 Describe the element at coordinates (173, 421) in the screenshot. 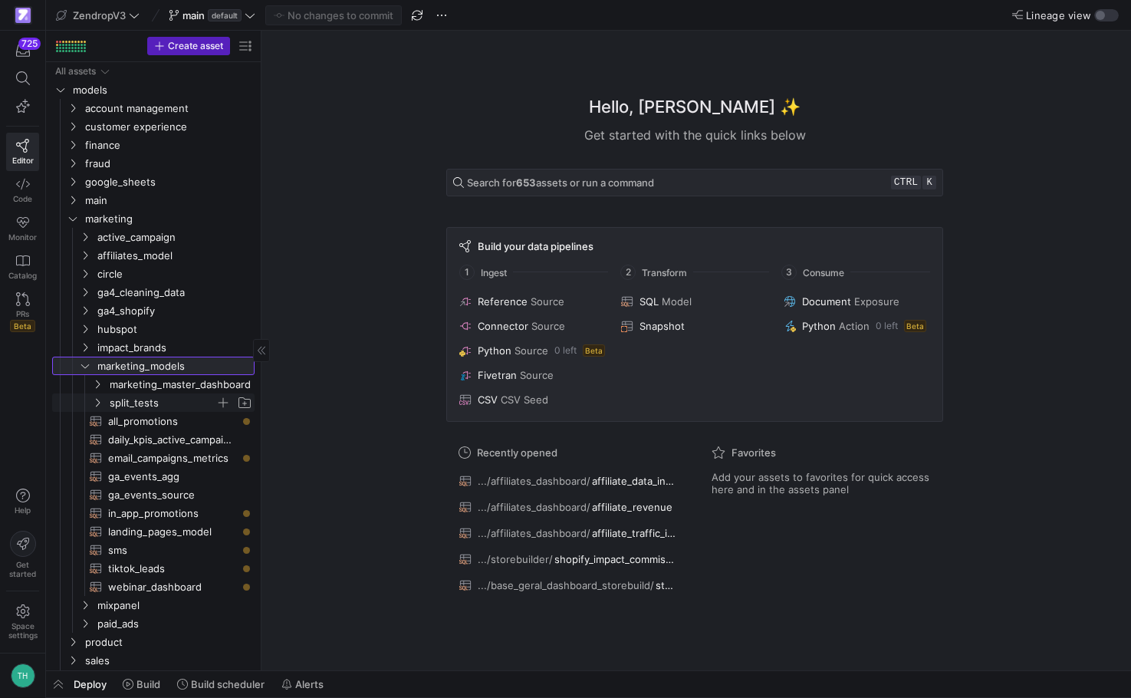

I see `span: all_promotions​​​​​​​​​​` at that location.